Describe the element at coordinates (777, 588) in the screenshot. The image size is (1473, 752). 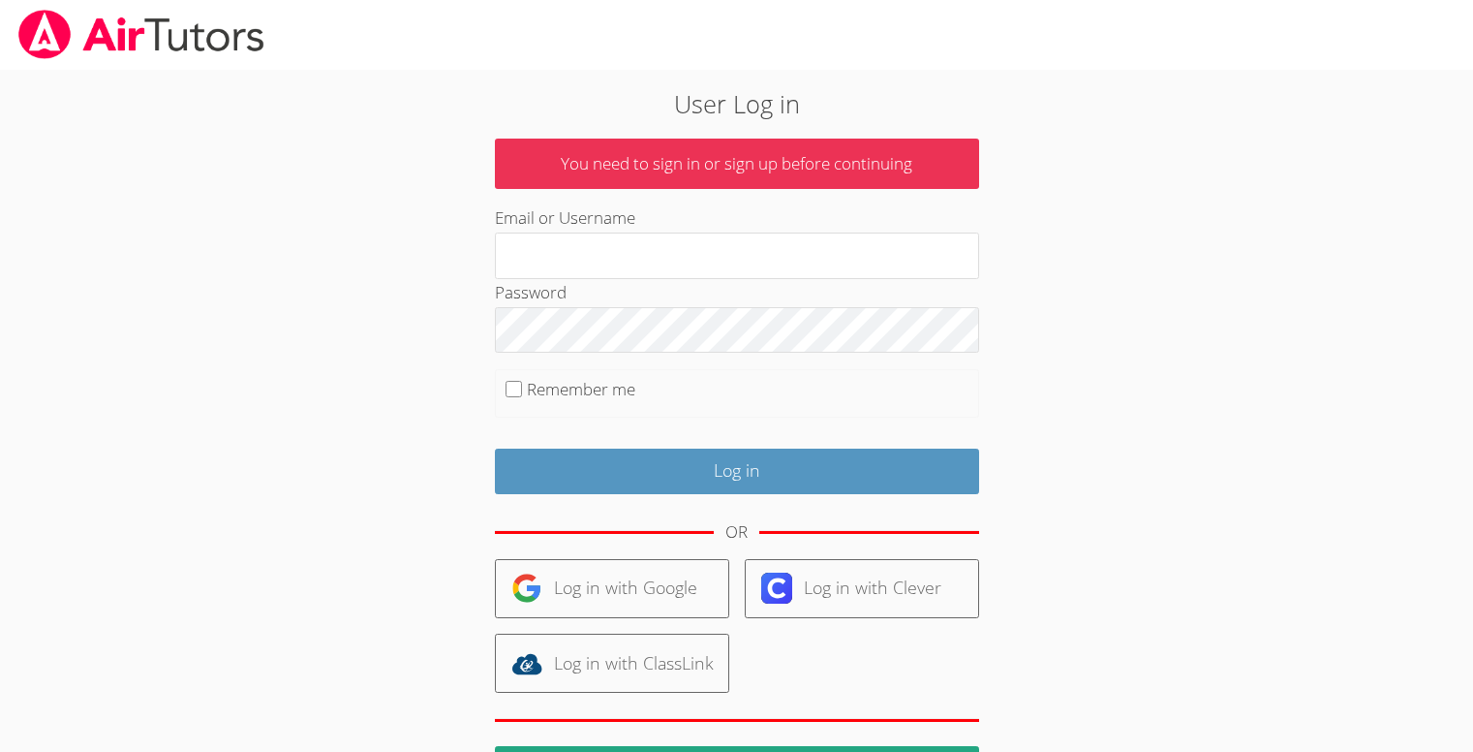
I see `img: clever-logo-6eab21bc6e7a338710f1a6ff85c0baf02591cd810cc4098c63d3a4b26e2feb20.svg` at that location.